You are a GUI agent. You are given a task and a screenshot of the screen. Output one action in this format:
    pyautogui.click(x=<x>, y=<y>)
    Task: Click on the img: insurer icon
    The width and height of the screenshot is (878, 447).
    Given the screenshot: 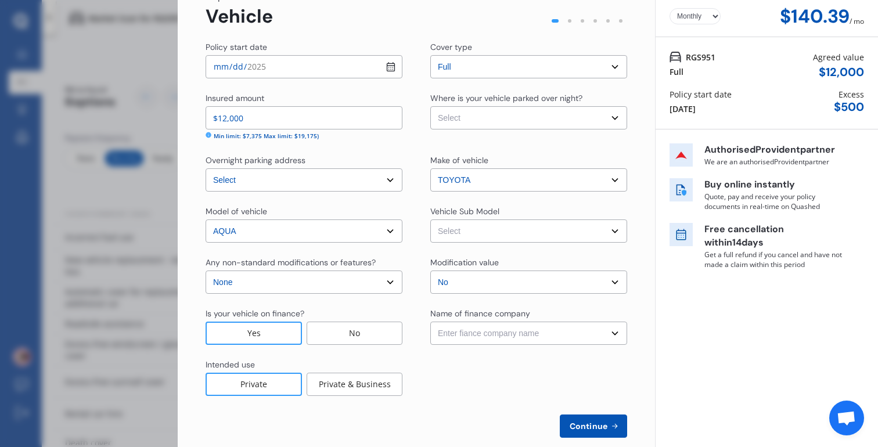 What is the action you would take?
    pyautogui.click(x=681, y=155)
    